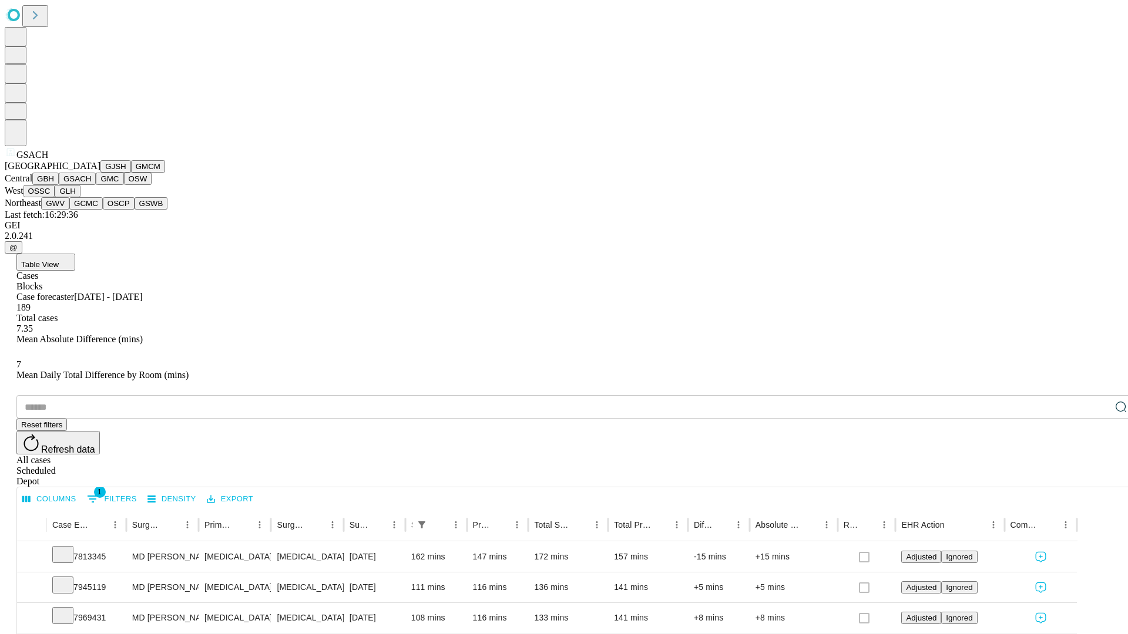  I want to click on div: Total Scheduled Duration, so click(552, 525).